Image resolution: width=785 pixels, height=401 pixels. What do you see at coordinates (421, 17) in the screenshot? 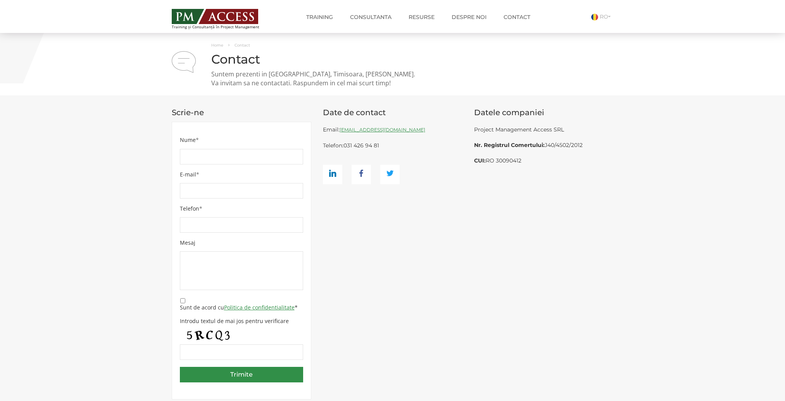
I see `a: Resurse` at bounding box center [421, 17].